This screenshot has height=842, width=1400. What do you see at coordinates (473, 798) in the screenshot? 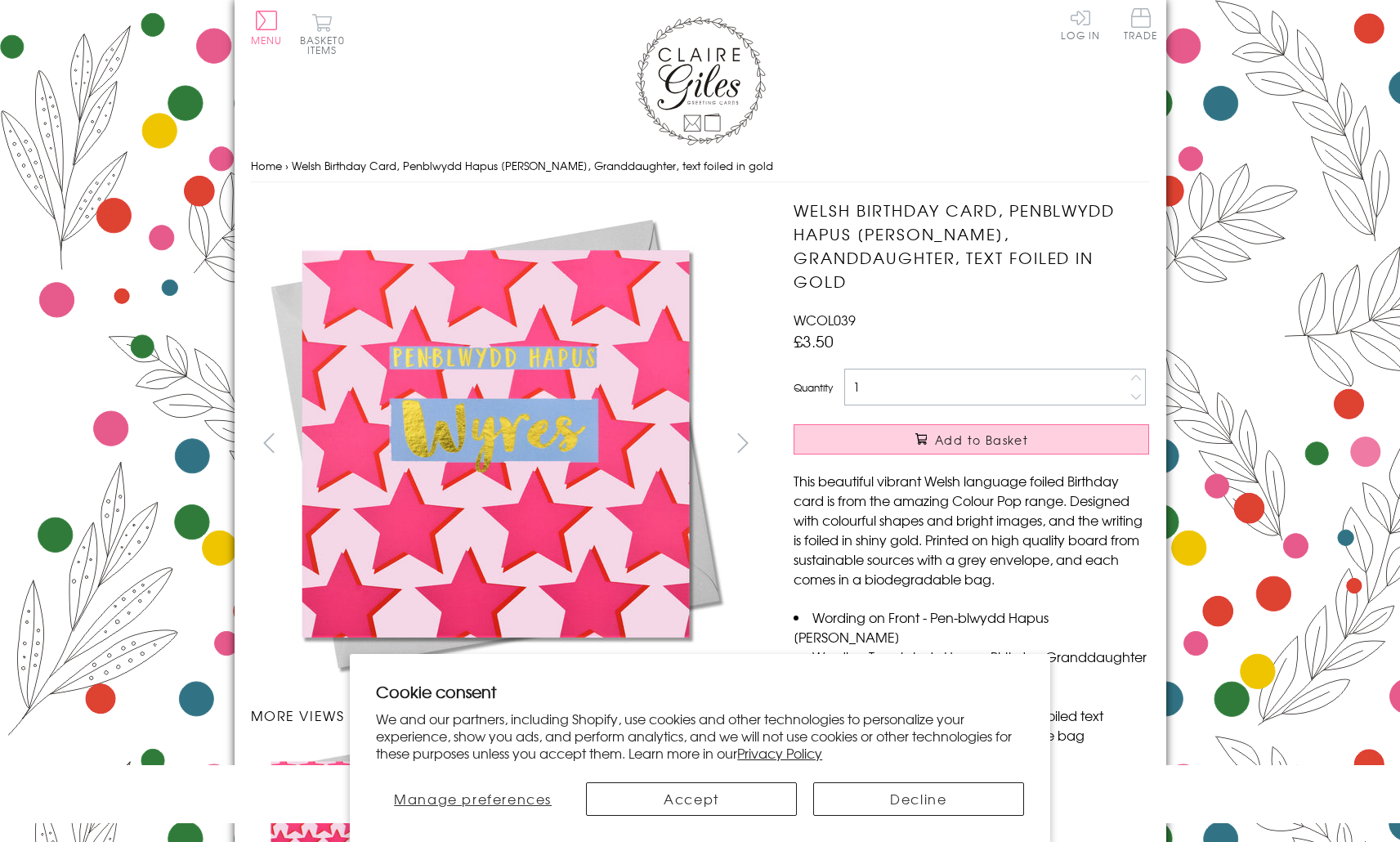
I see `span: Manage preferences` at bounding box center [473, 798].